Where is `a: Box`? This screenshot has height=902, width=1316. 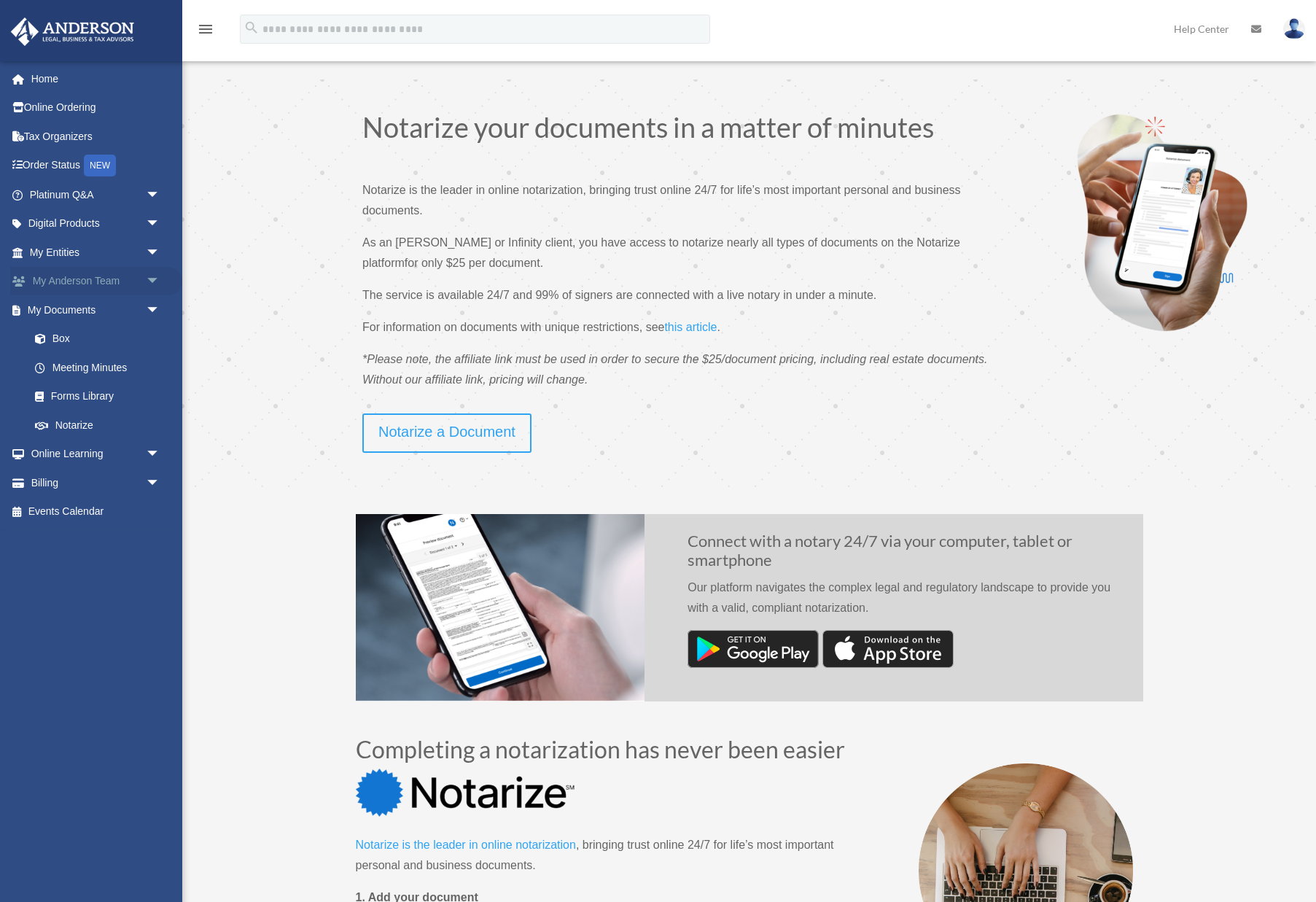
a: Box is located at coordinates (102, 339).